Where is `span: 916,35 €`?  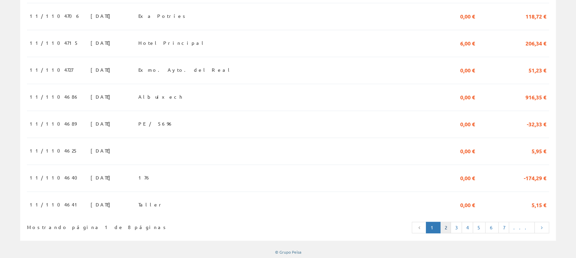 span: 916,35 € is located at coordinates (536, 97).